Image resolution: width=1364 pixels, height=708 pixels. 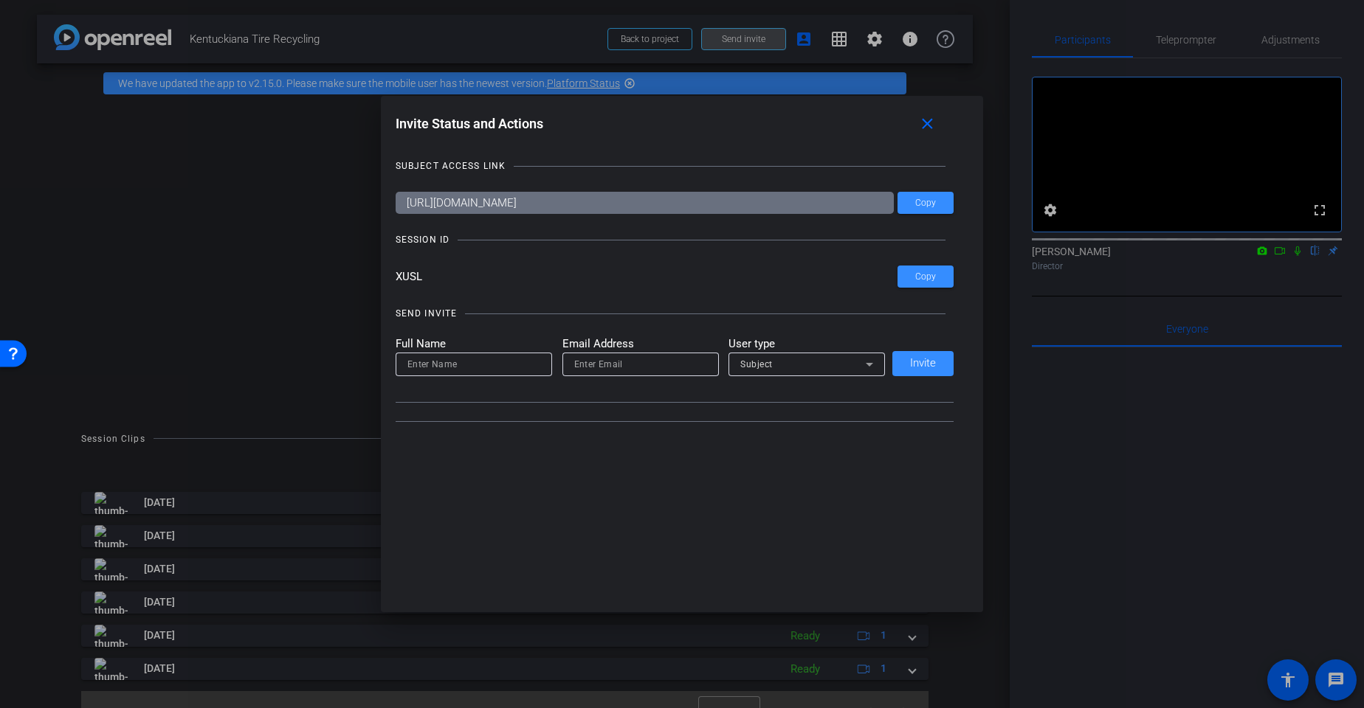 What do you see at coordinates (674, 314) in the screenshot?
I see `openreel-title-line: SEND INVITE` at bounding box center [674, 314].